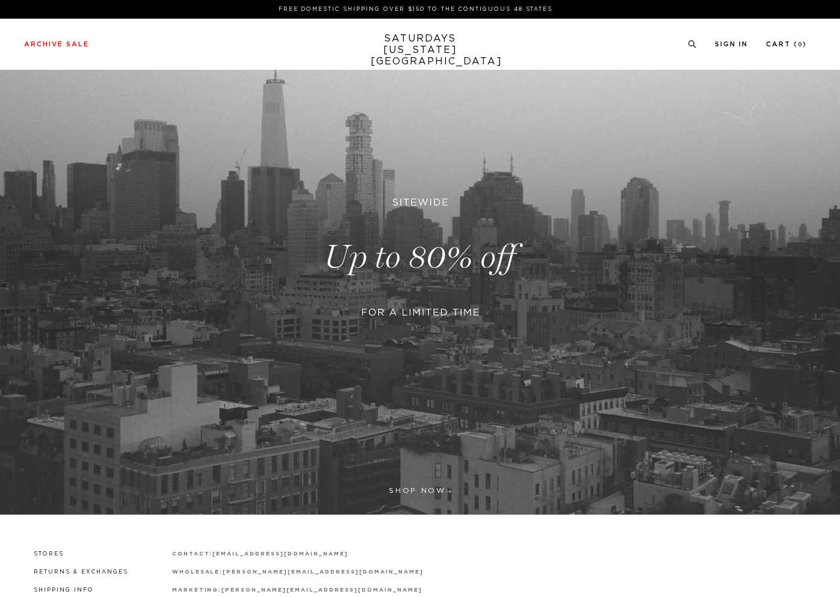 This screenshot has width=840, height=597. What do you see at coordinates (415, 9) in the screenshot?
I see `p: FREE DOMESTIC SHIPPING OVER $150 TO THE CONTIGUOUS 48 STATES` at bounding box center [415, 9].